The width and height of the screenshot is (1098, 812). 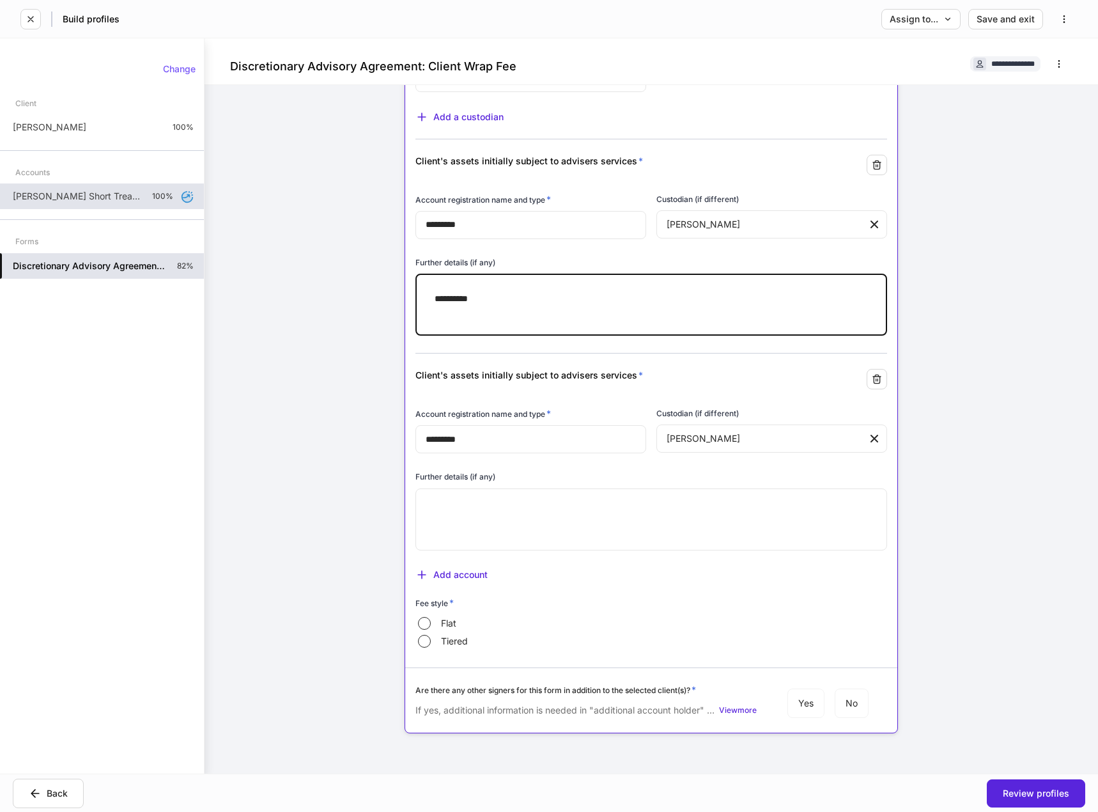 What do you see at coordinates (460, 117) in the screenshot?
I see `div: Add a custodian` at bounding box center [460, 117].